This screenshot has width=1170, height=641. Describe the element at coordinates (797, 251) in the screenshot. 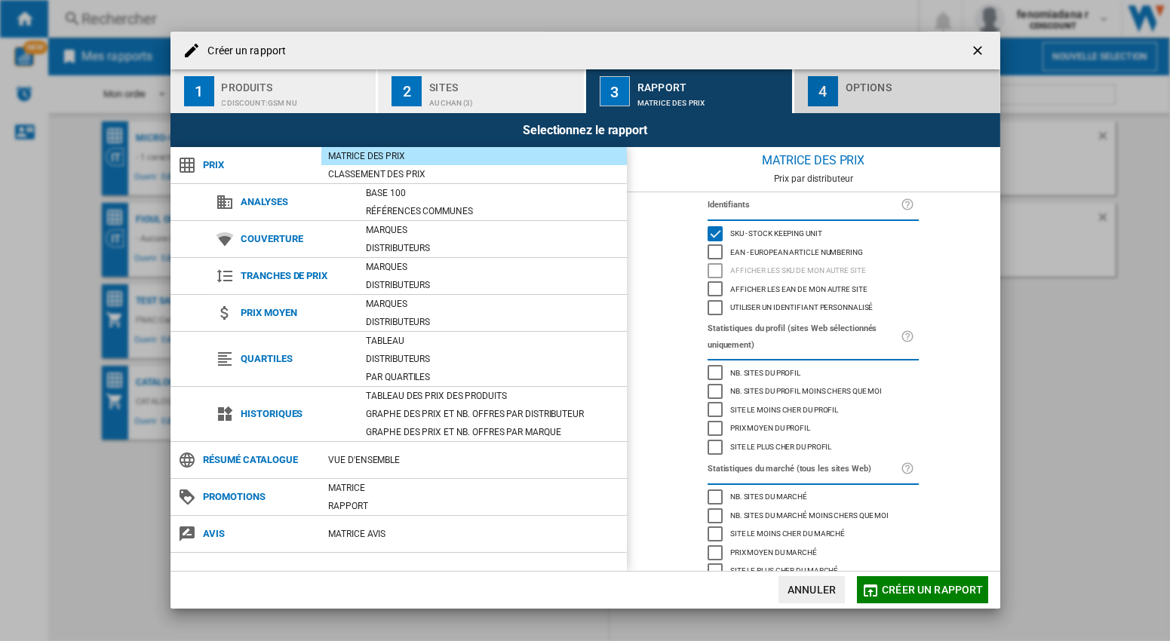

I see `span: EAN - European Article Numbering` at that location.